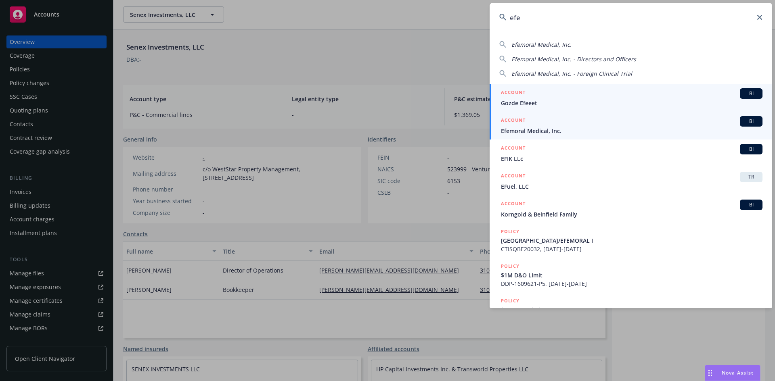  I want to click on a: ACCOUNTBIEFIK LLc, so click(631, 153).